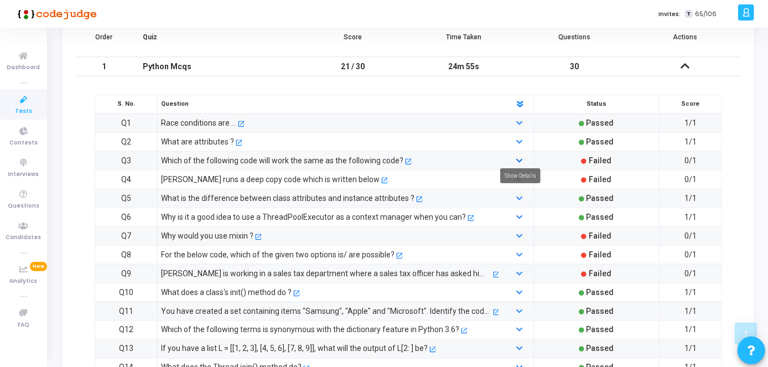 The height and width of the screenshot is (367, 768). What do you see at coordinates (126, 123) in the screenshot?
I see `td: Q1` at bounding box center [126, 123].